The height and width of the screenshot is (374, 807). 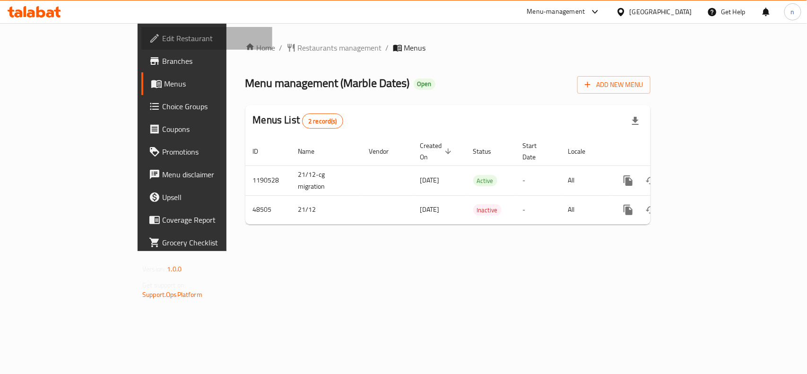 What do you see at coordinates (207, 243) in the screenshot?
I see `a: Grocery Checklist` at bounding box center [207, 243].